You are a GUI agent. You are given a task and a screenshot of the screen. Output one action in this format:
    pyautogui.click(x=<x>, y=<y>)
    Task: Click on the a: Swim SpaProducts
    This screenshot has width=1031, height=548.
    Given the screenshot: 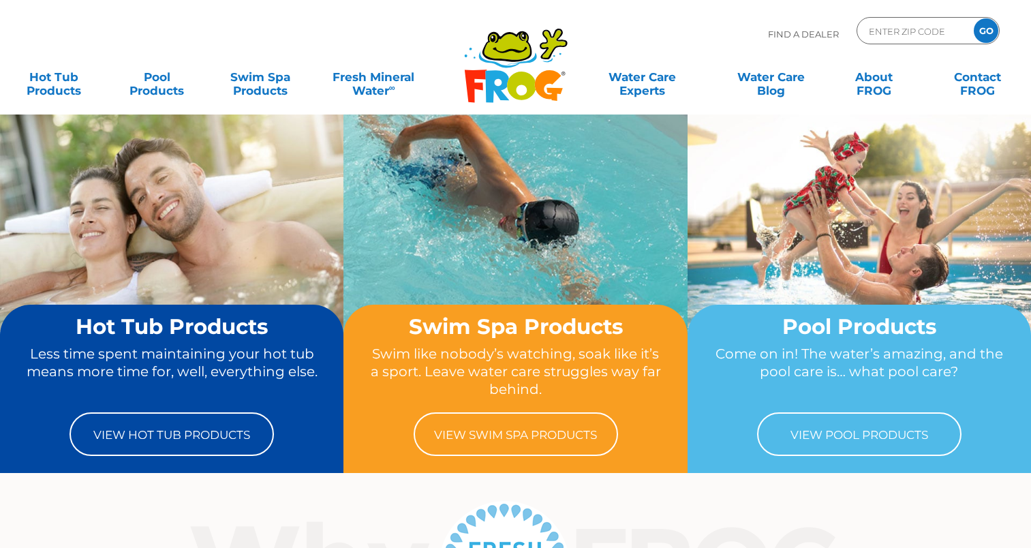 What is the action you would take?
    pyautogui.click(x=260, y=77)
    